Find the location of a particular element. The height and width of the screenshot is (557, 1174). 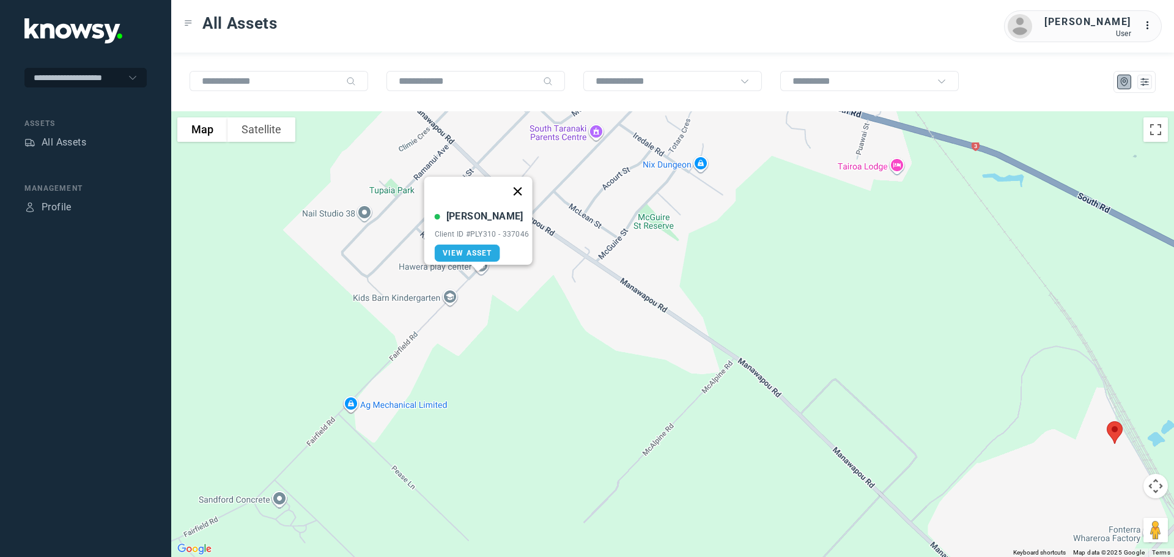

a: ProfileProfile is located at coordinates (48, 207).